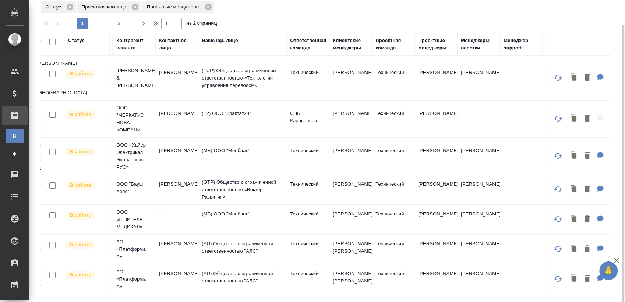 The image size is (625, 302). Describe the element at coordinates (242, 78) in the screenshot. I see `td: (TUP) Общество с ограниченной ответственностью «Технологии управления переводом»` at that location.